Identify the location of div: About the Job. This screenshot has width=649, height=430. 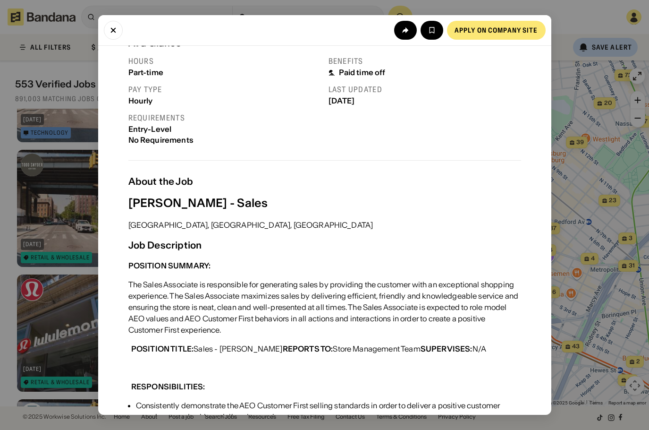
(325, 181).